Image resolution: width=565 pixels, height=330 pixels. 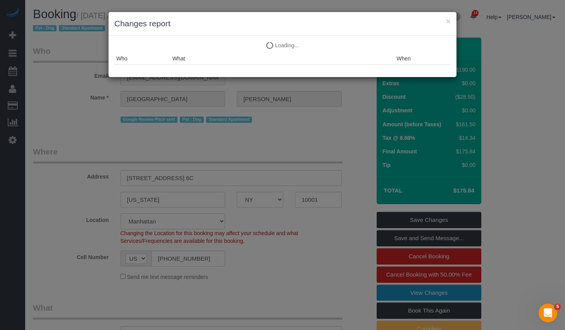 I want to click on p: Loading..., so click(x=283, y=45).